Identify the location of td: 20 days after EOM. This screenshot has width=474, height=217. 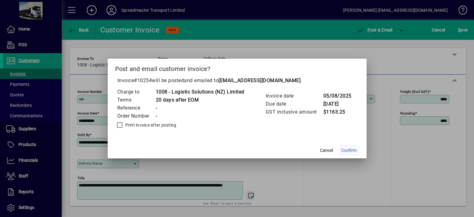
(200, 100).